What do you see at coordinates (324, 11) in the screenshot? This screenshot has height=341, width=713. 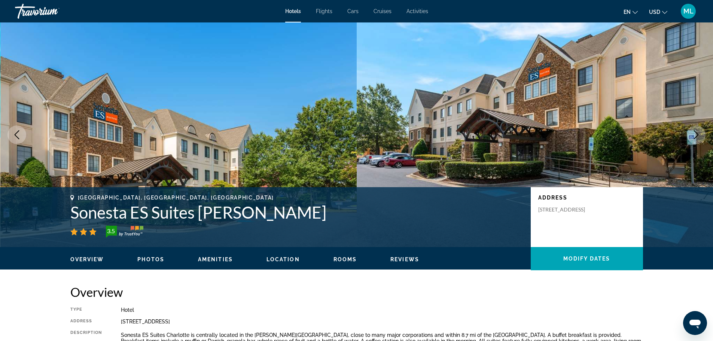 I see `span: Flights` at bounding box center [324, 11].